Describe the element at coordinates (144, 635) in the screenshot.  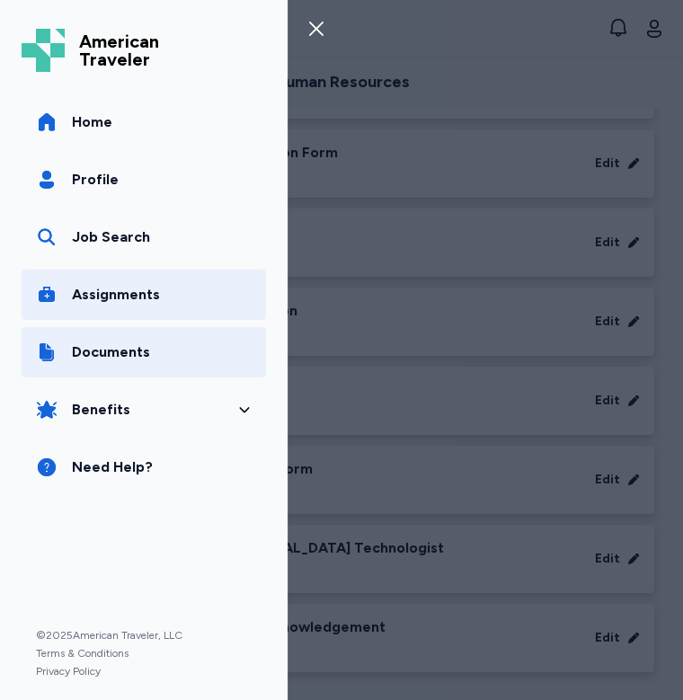
I see `span: © 2025 American Traveler, LLC` at that location.